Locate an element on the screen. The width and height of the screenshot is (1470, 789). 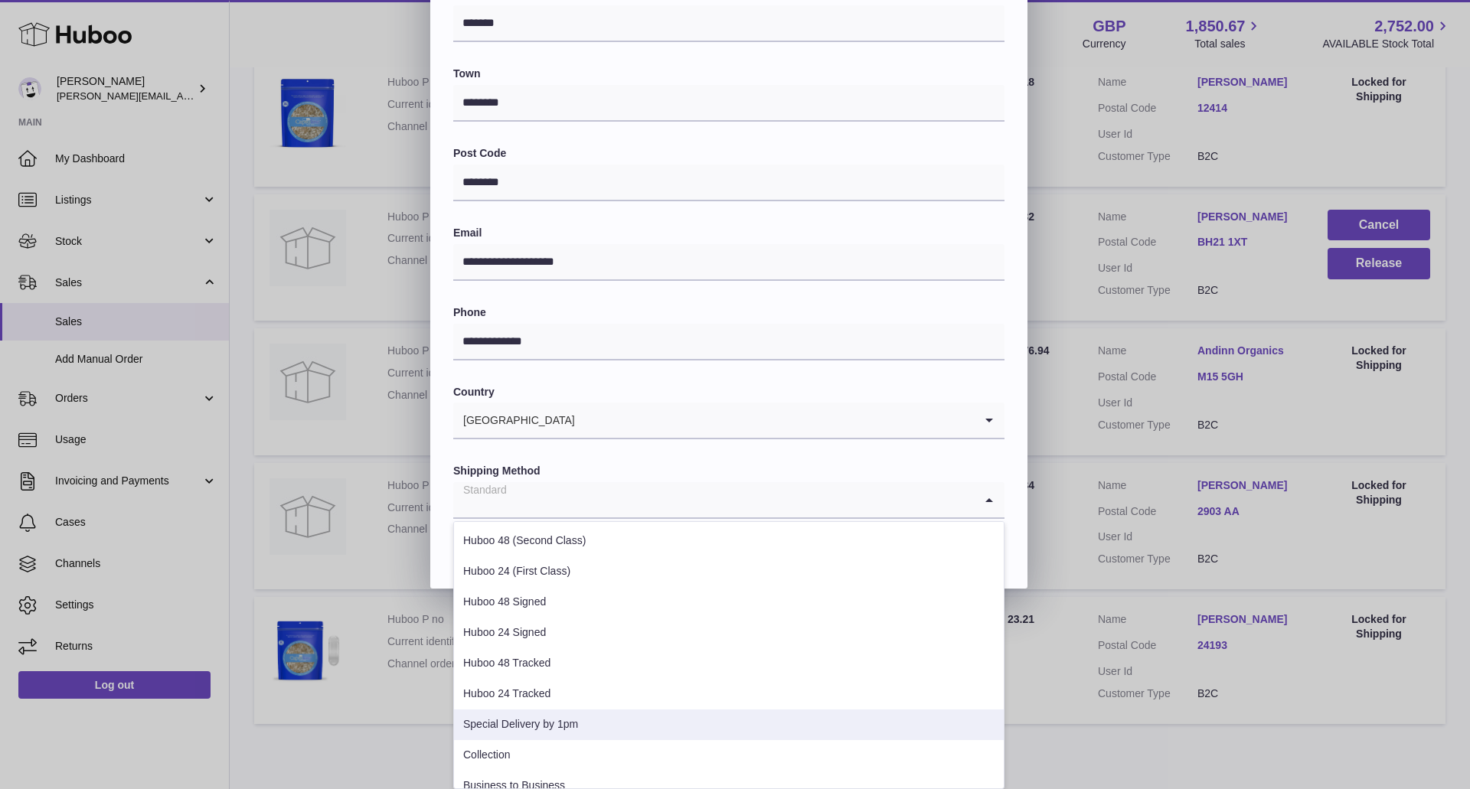
li: Huboo 24 Tracked is located at coordinates (729, 694).